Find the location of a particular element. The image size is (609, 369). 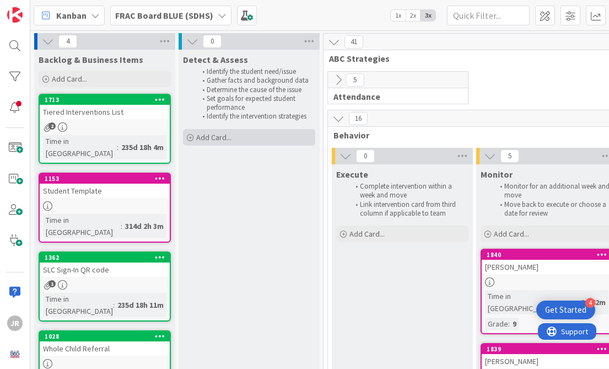

div: 1028Whole Child Referral is located at coordinates (105, 344).